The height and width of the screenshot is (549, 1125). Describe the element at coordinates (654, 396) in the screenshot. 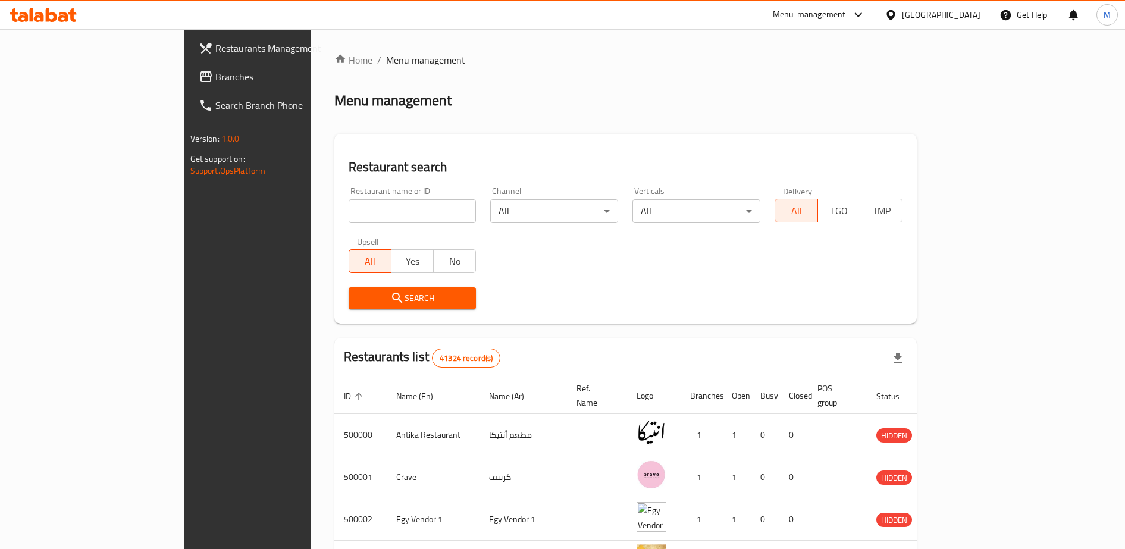

I see `th: Logo` at that location.